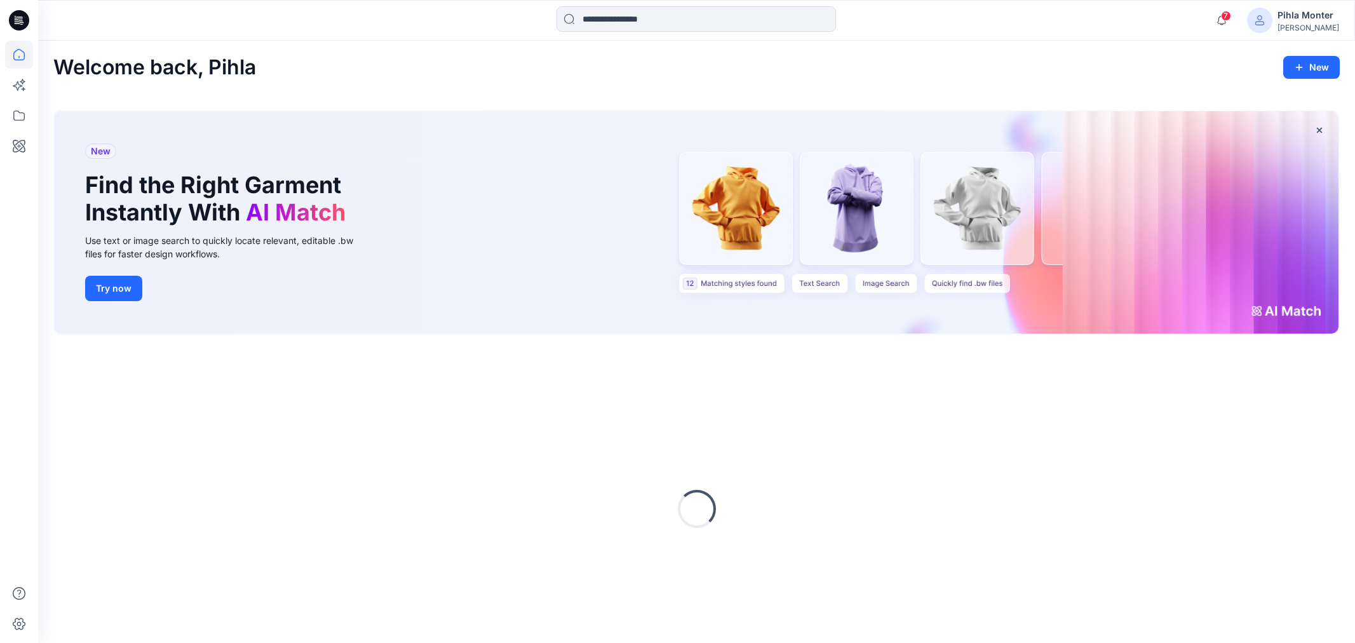 The height and width of the screenshot is (643, 1355). What do you see at coordinates (114, 288) in the screenshot?
I see `a: Try now` at bounding box center [114, 288].